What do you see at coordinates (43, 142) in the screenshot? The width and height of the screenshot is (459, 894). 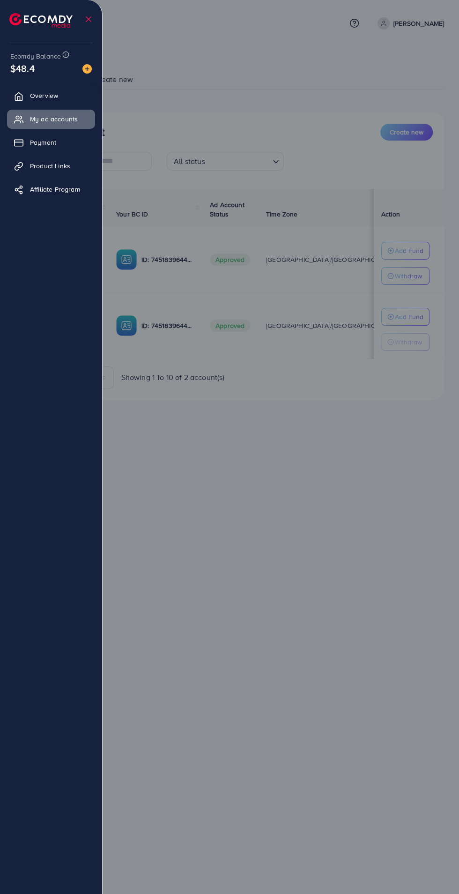 I see `span: Payment` at bounding box center [43, 142].